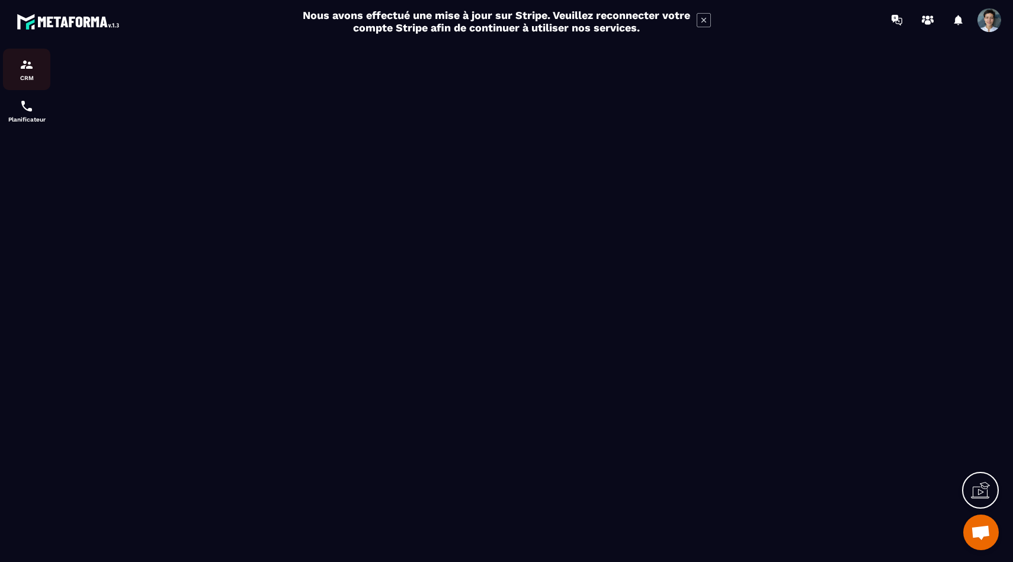 Image resolution: width=1013 pixels, height=562 pixels. I want to click on h2: Nous avons effectué une mise à jour sur Stripe. Veuillez reconnecter votre compte Stripe afin de ..., so click(496, 21).